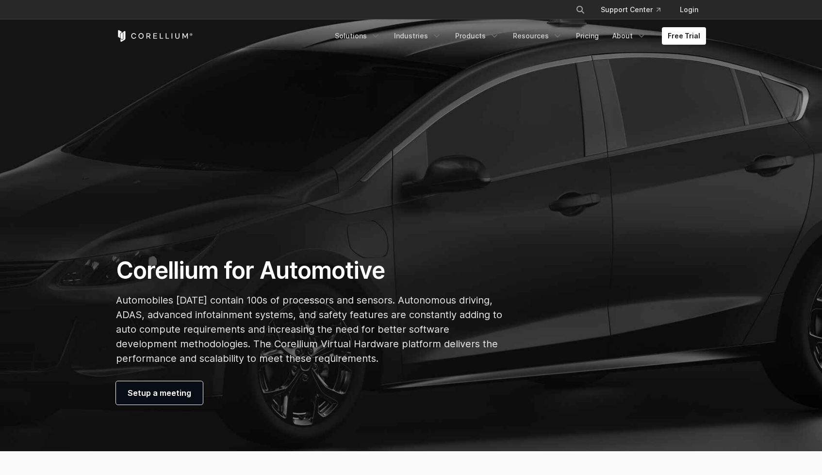  What do you see at coordinates (418, 36) in the screenshot?
I see `a: Industries` at bounding box center [418, 36].